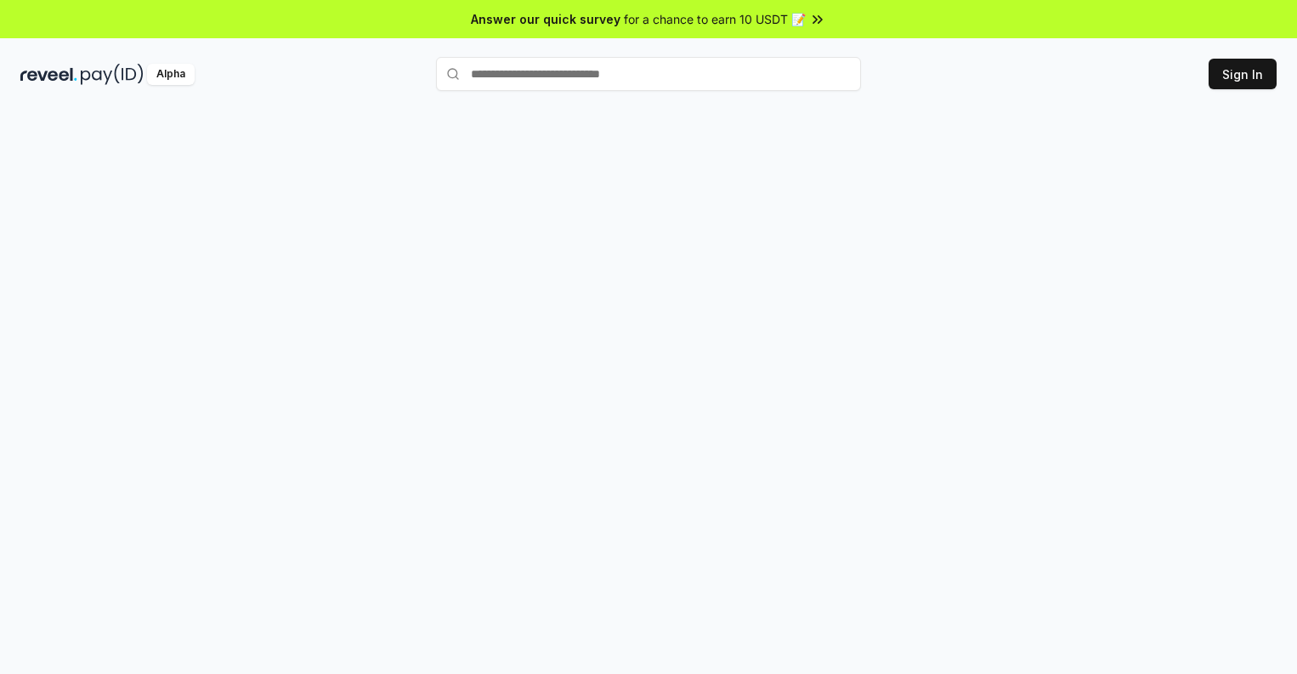  I want to click on img: reveel_dark, so click(48, 74).